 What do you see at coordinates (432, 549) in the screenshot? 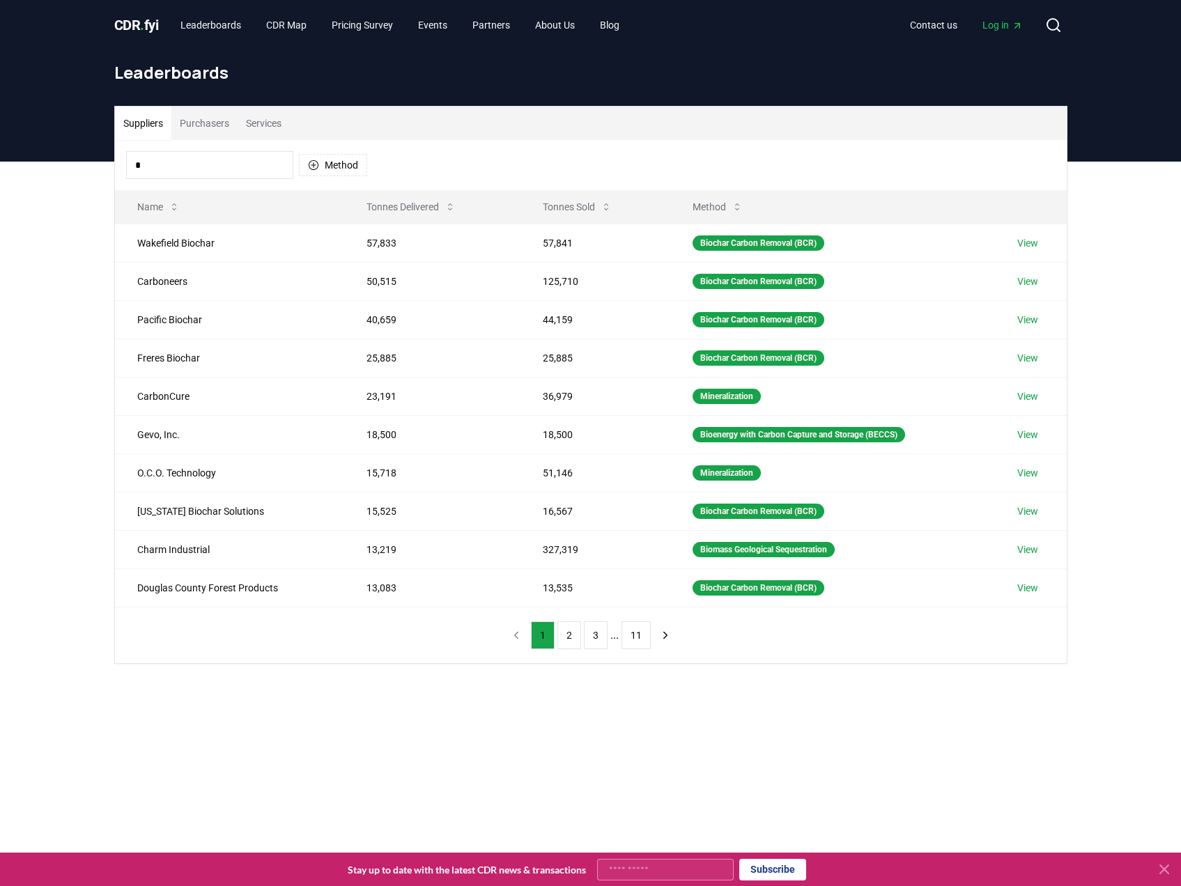
I see `td: 13,219` at bounding box center [432, 549].